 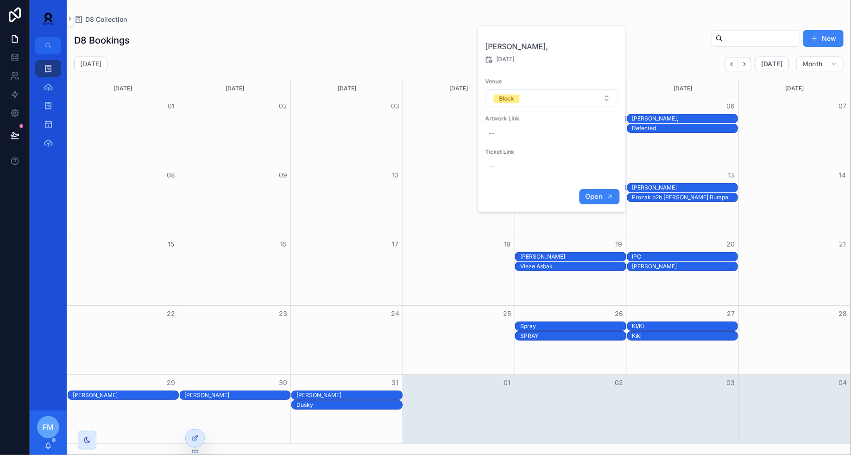 What do you see at coordinates (820, 64) in the screenshot?
I see `button: Month` at bounding box center [820, 64].